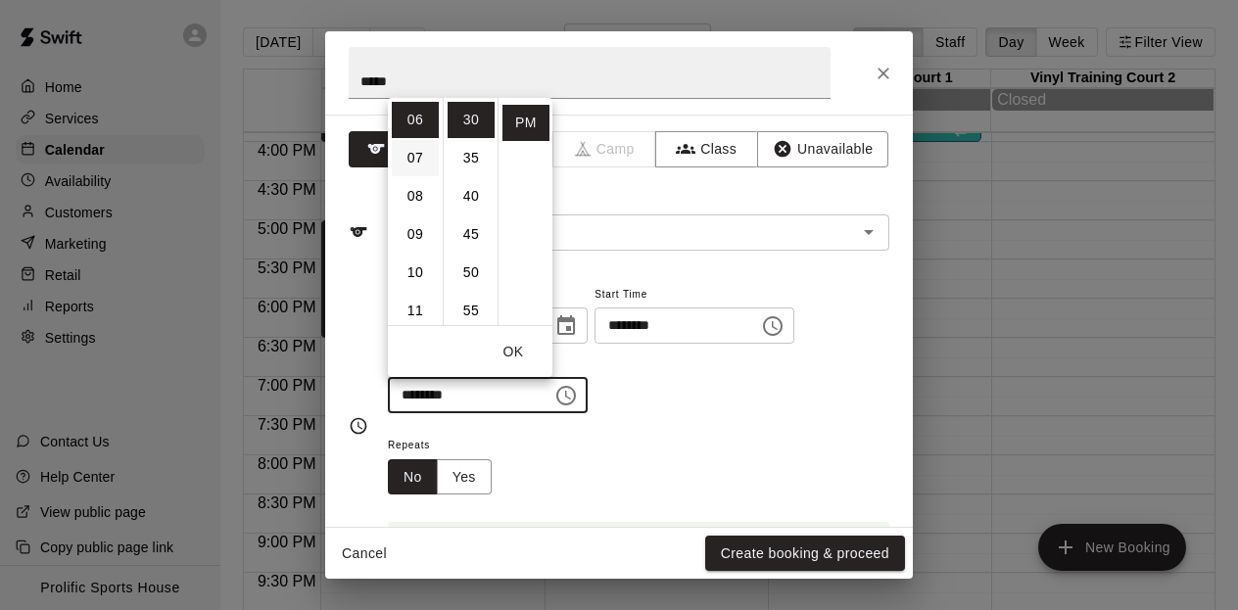 This screenshot has width=1238, height=610. I want to click on ul: Select hours, so click(415, 212).